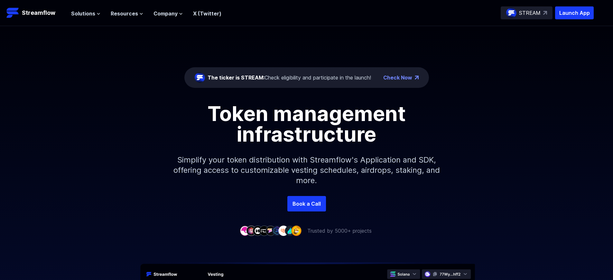  What do you see at coordinates (417, 78) in the screenshot?
I see `img: top-right-arrow.png` at bounding box center [417, 78].